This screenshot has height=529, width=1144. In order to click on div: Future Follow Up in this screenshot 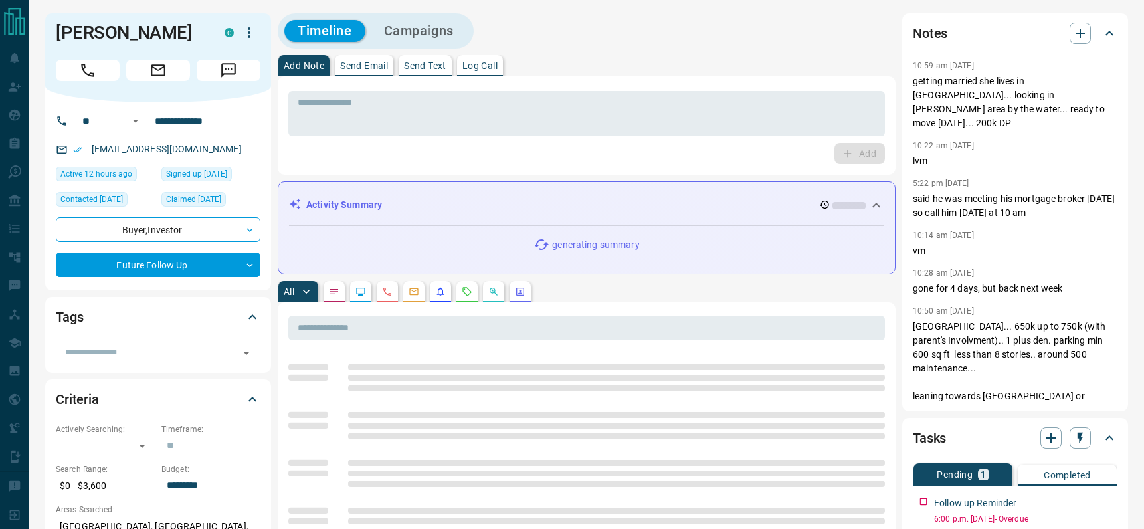, I will do `click(158, 264)`.